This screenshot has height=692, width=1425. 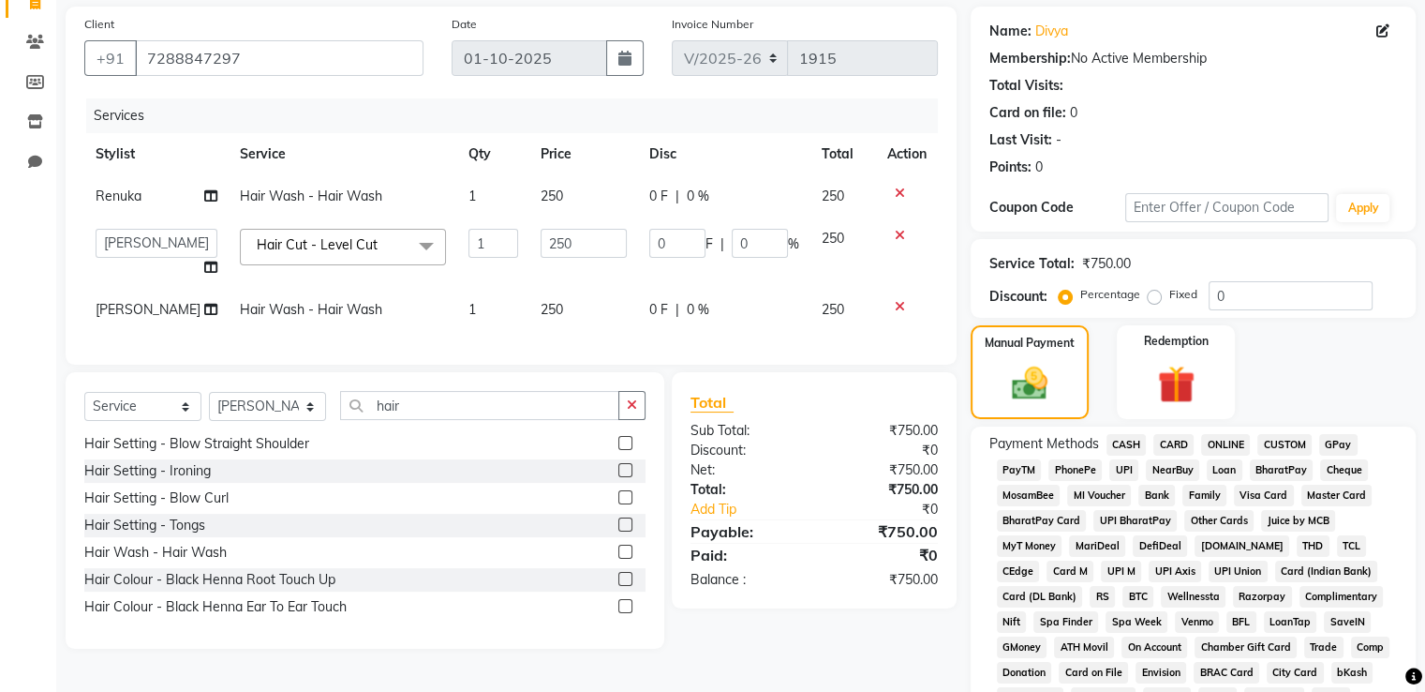 I want to click on span: Hair Wash - Hair Wash, so click(x=311, y=309).